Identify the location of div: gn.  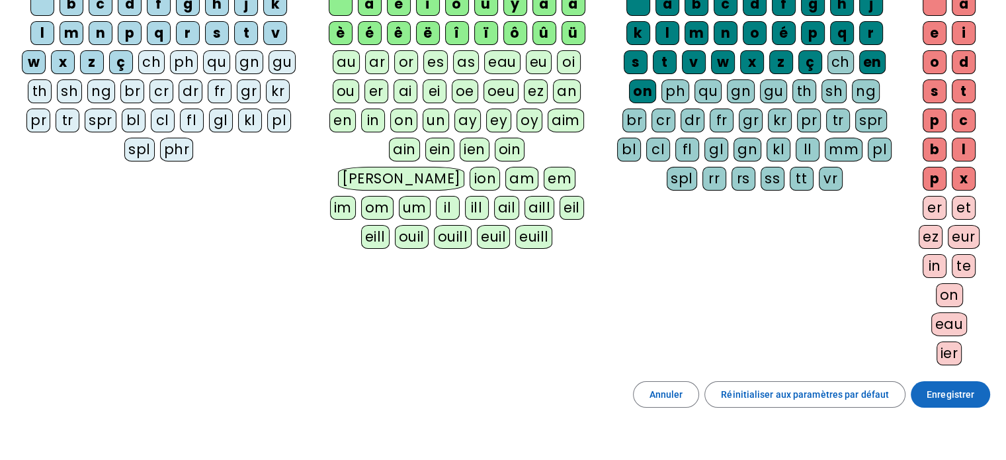
(747, 149).